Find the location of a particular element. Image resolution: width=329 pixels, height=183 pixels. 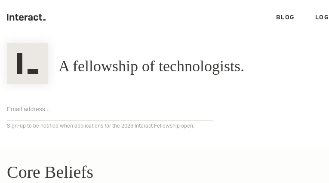

h1: A fellowship of technologists. is located at coordinates (151, 66).